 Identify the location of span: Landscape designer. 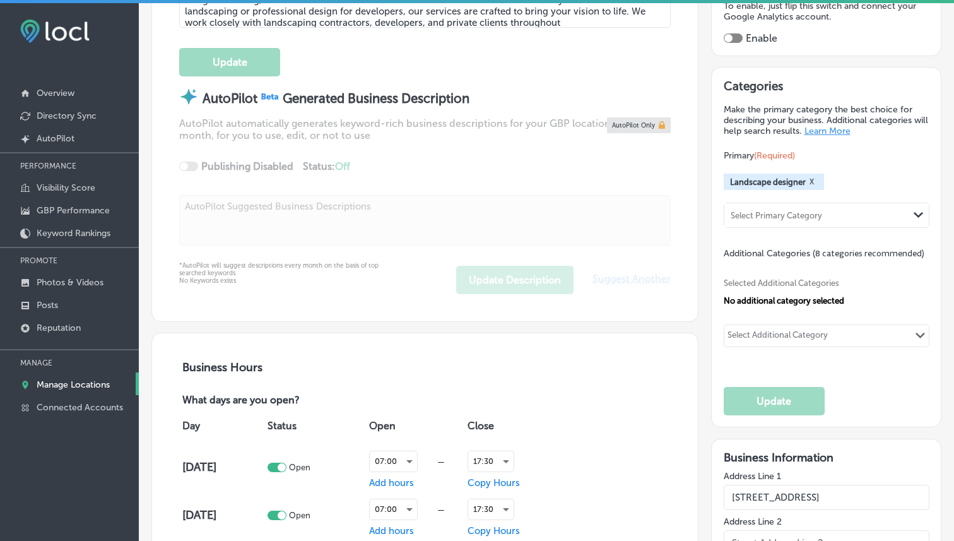
(768, 182).